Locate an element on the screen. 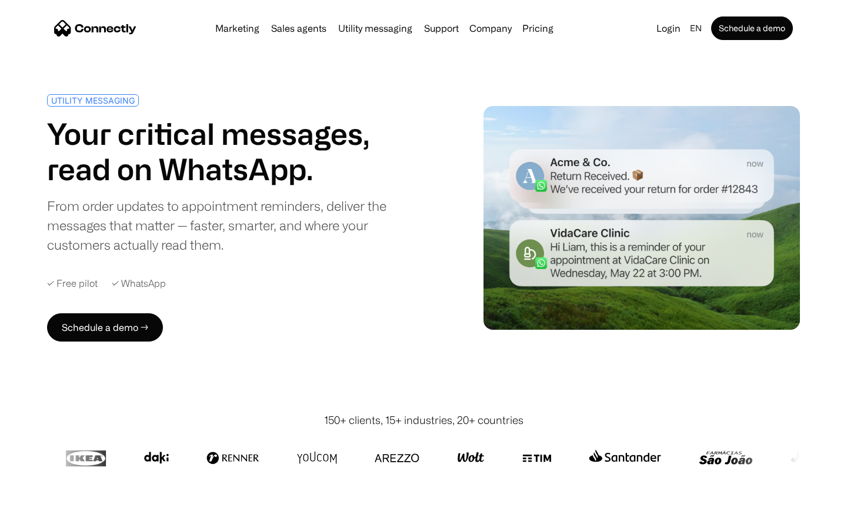  a: Pricing is located at coordinates (538, 28).